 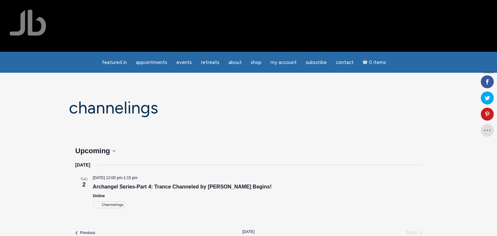 I want to click on span: Retreats, so click(x=210, y=62).